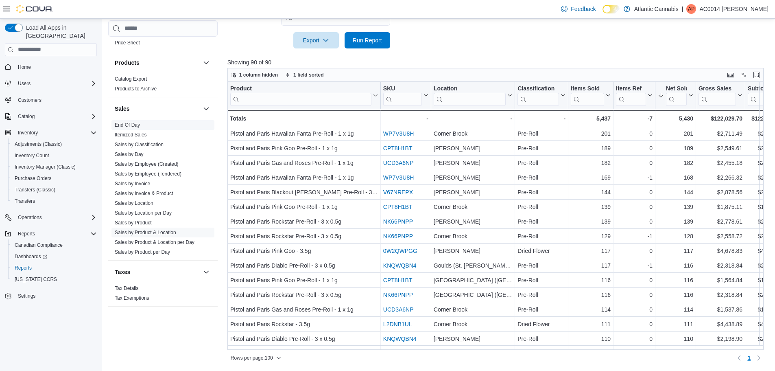  Describe the element at coordinates (720, 192) in the screenshot. I see `div: $2,878.56` at that location.